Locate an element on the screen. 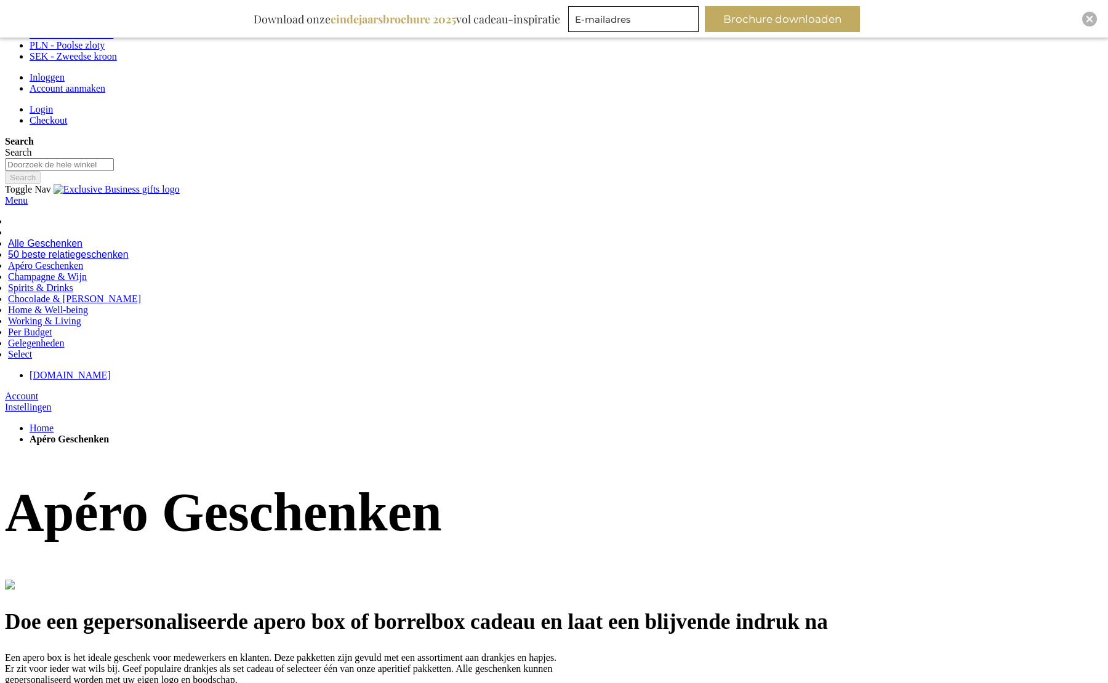  button: Brochure downloaden is located at coordinates (783, 19).